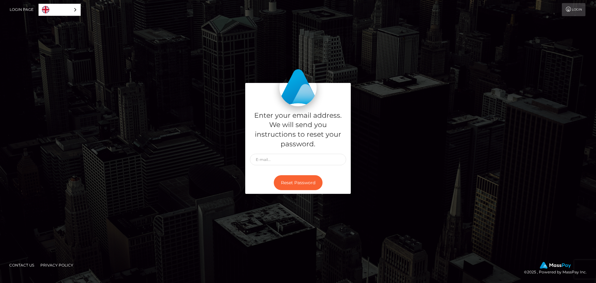 The width and height of the screenshot is (596, 283). Describe the element at coordinates (298, 183) in the screenshot. I see `button: Reset Password` at that location.